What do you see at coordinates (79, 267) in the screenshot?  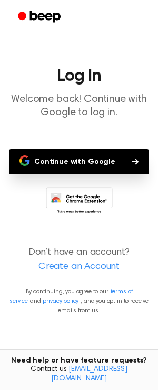 I see `a: Create an Account` at bounding box center [79, 267].